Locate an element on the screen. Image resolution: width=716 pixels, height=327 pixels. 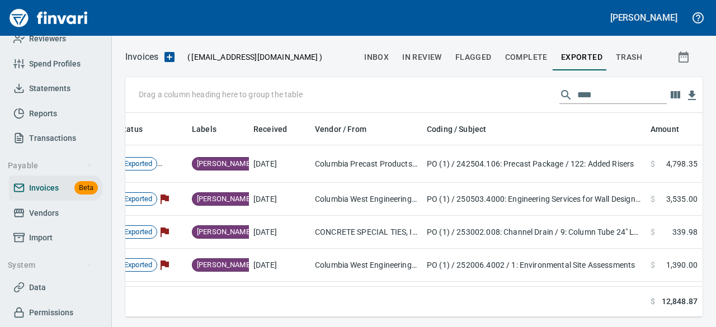
span: trash is located at coordinates (629, 57).